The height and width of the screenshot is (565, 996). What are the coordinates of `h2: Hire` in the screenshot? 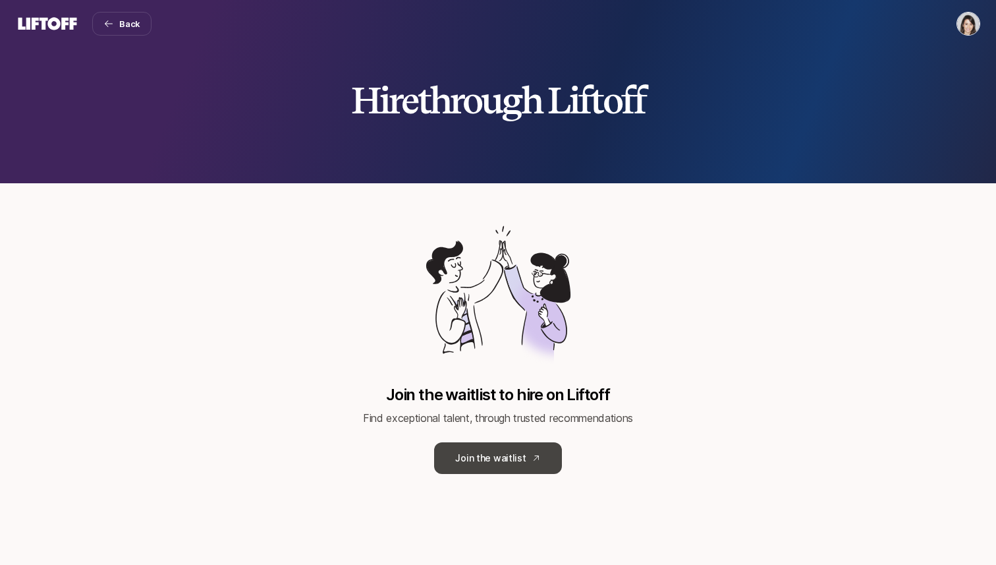 It's located at (498, 100).